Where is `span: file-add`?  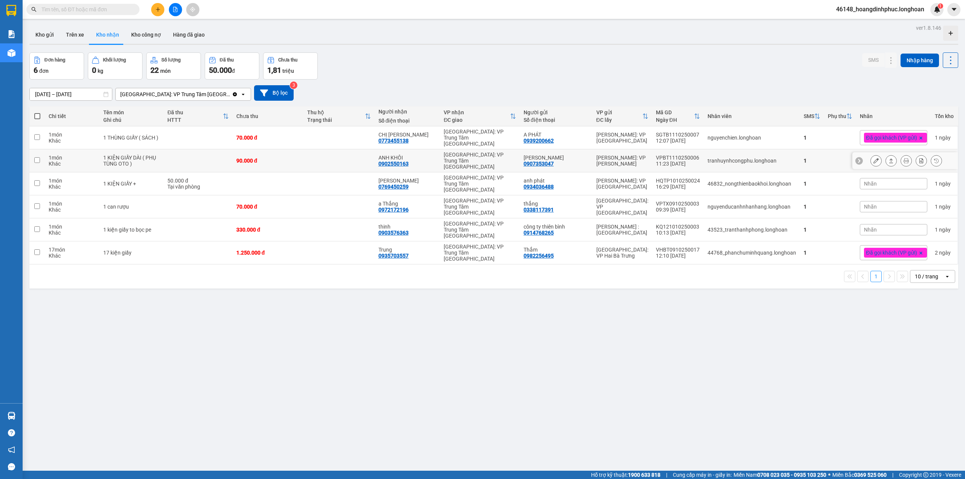
span: file-add is located at coordinates (175, 9).